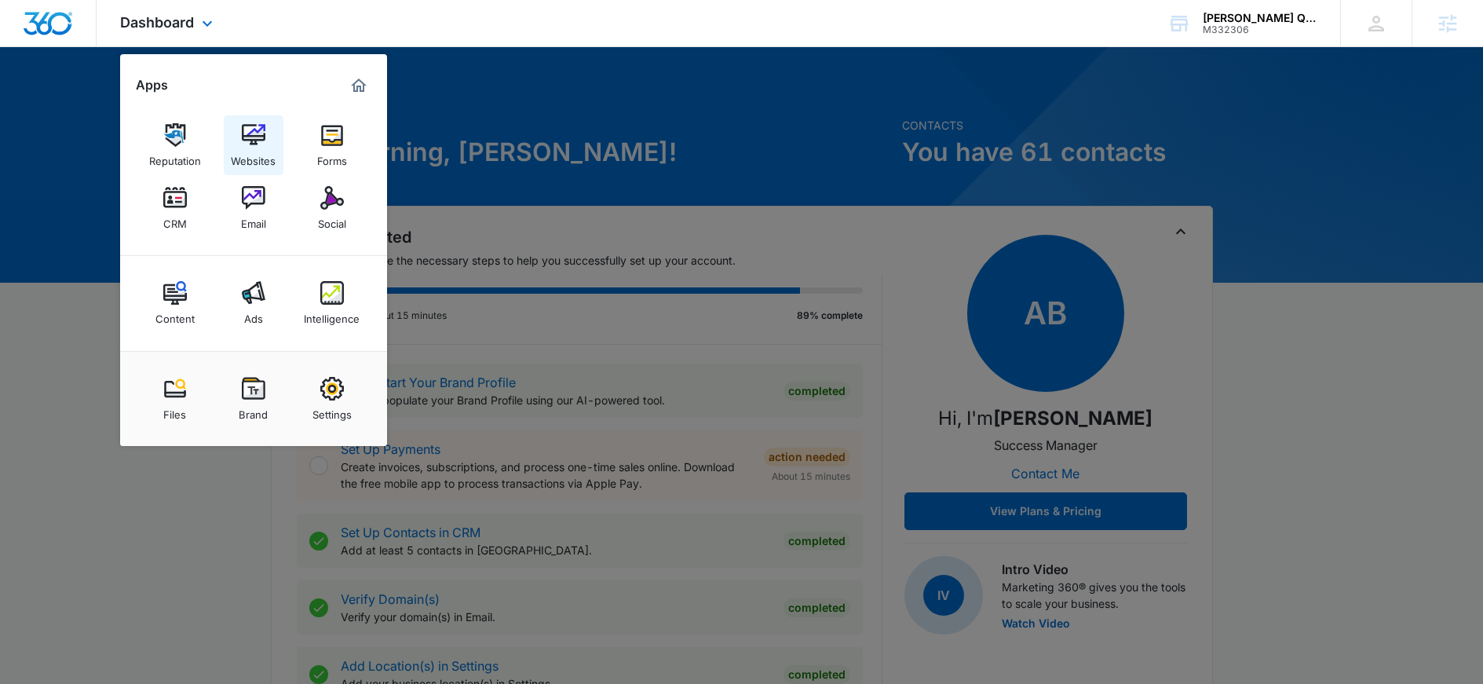  Describe the element at coordinates (332, 208) in the screenshot. I see `a: Social` at that location.